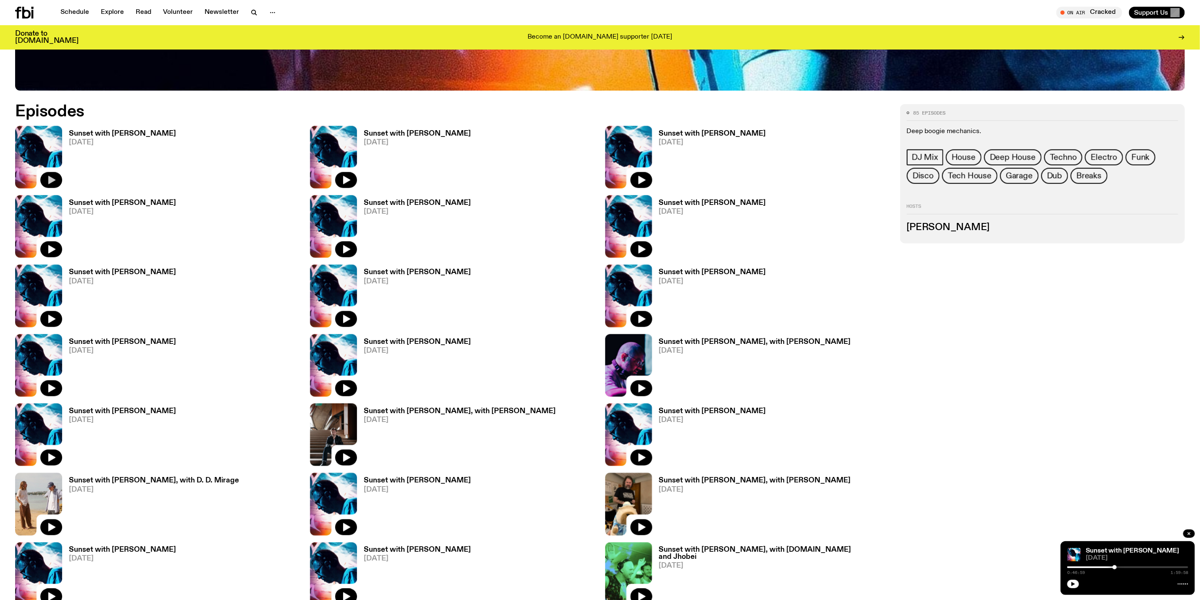 This screenshot has width=1200, height=600. What do you see at coordinates (1013, 158) in the screenshot?
I see `span: Deep House` at bounding box center [1013, 158].